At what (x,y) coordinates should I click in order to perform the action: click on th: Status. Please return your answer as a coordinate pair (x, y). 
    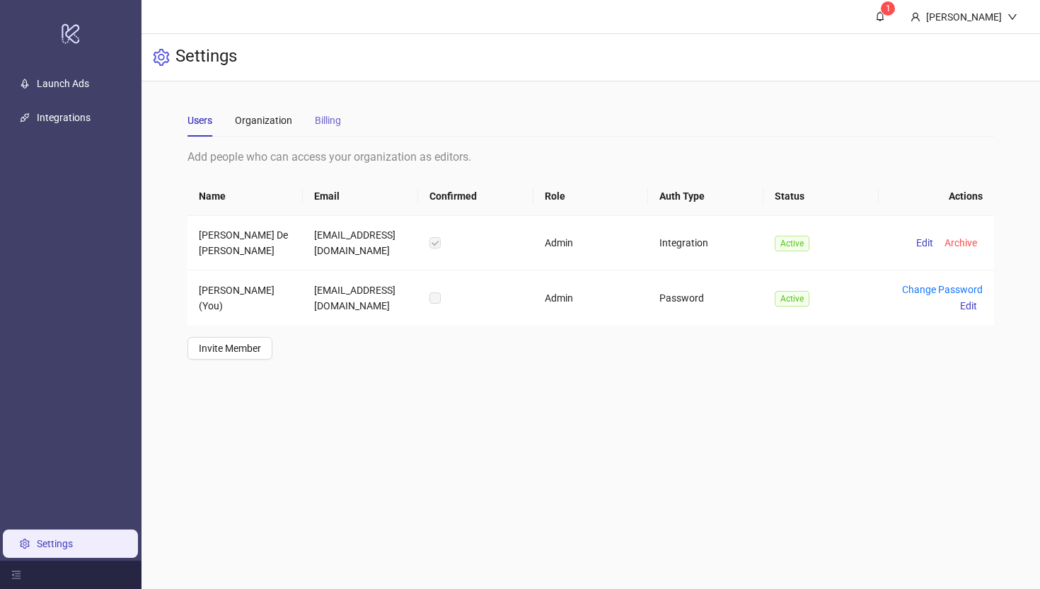
    Looking at the image, I should click on (821, 196).